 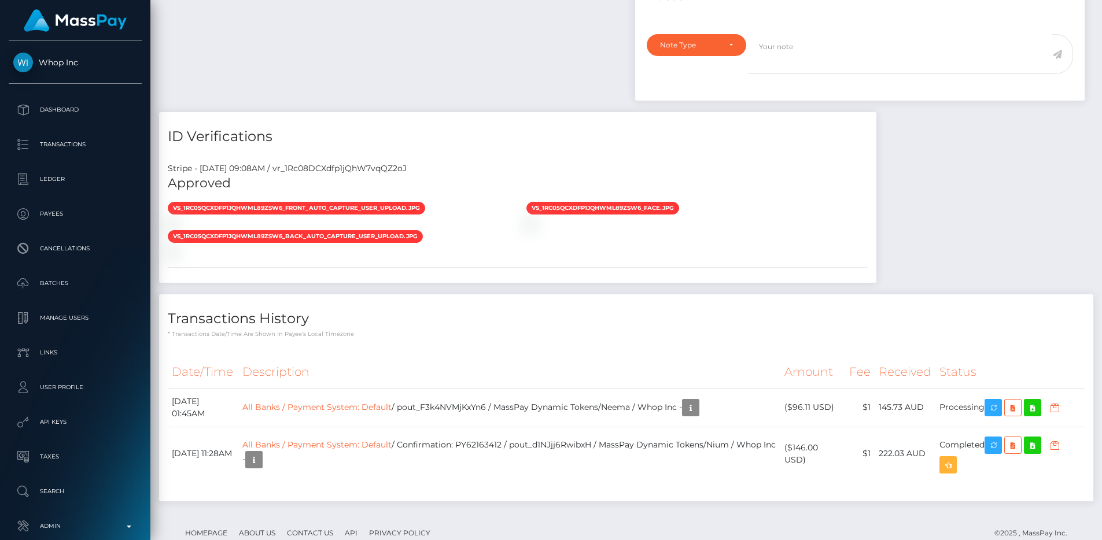 What do you see at coordinates (75, 284) in the screenshot?
I see `a: Batches` at bounding box center [75, 284].